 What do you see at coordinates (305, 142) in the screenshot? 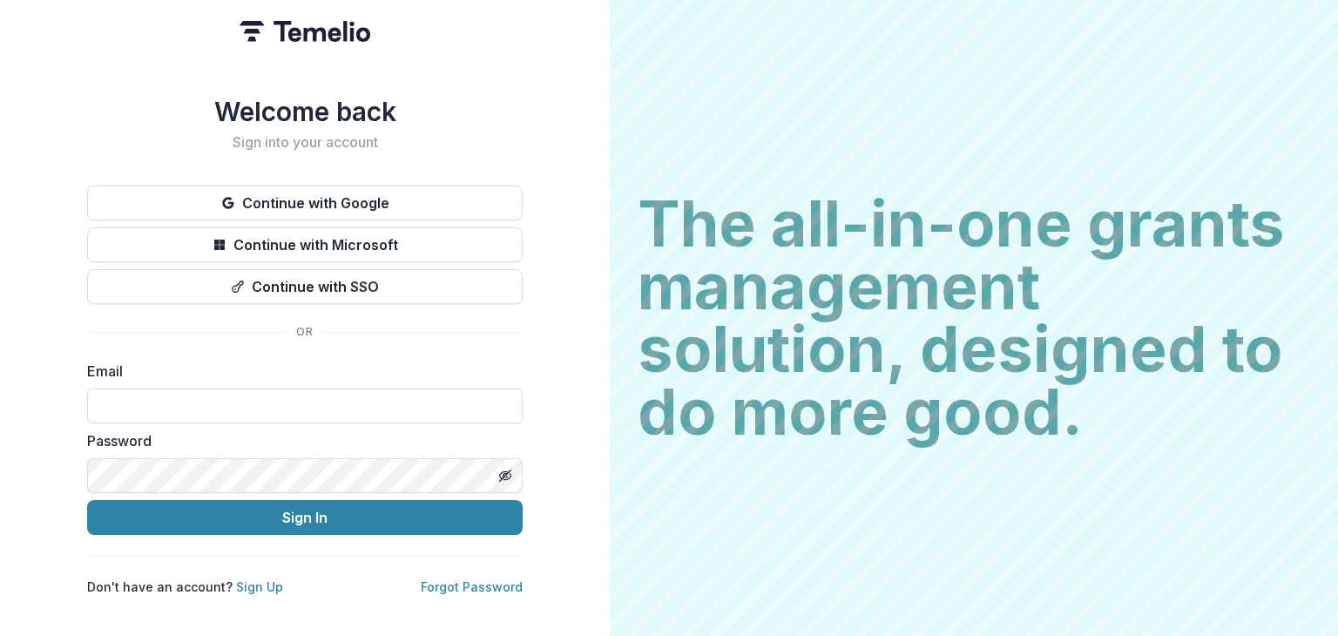
I see `h2: Sign into your account` at bounding box center [305, 142].